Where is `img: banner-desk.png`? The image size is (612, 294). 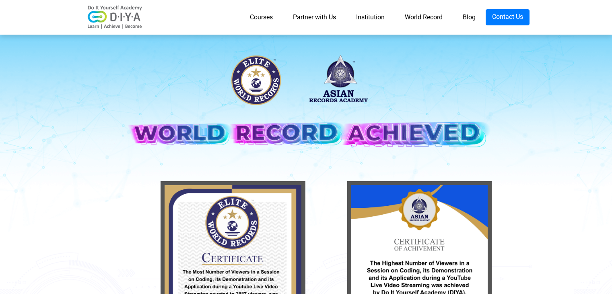 img: banner-desk.png is located at coordinates (306, 108).